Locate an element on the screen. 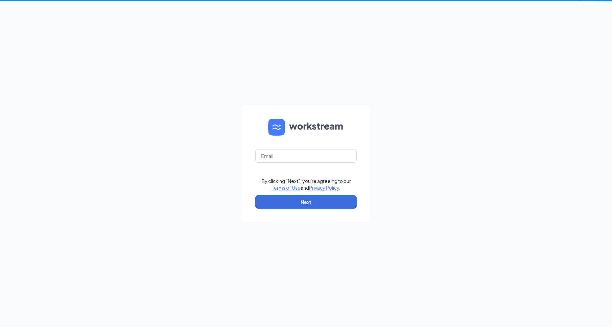  img: WS logo and Workstream text is located at coordinates (306, 127).